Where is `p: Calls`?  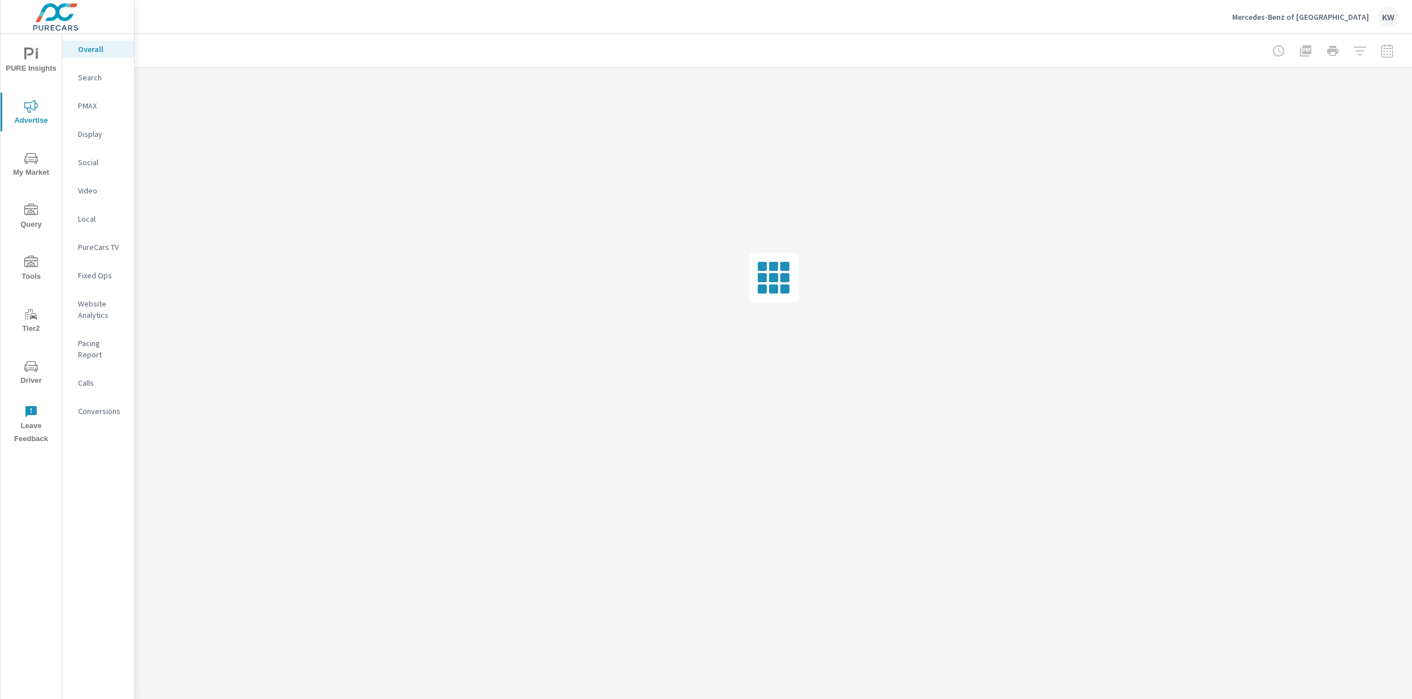
p: Calls is located at coordinates (101, 383).